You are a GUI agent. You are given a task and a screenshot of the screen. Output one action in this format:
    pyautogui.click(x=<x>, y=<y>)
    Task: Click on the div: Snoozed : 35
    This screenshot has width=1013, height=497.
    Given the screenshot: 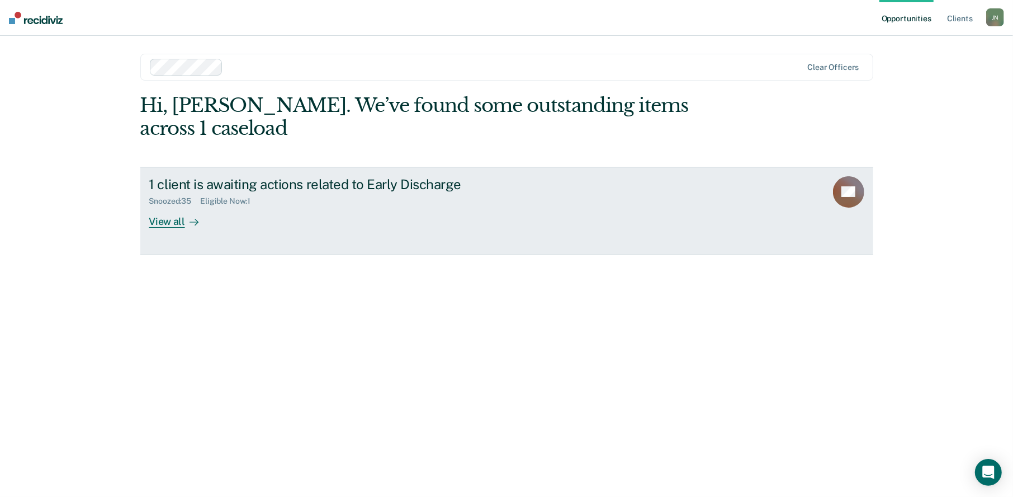 What is the action you would take?
    pyautogui.click(x=175, y=201)
    